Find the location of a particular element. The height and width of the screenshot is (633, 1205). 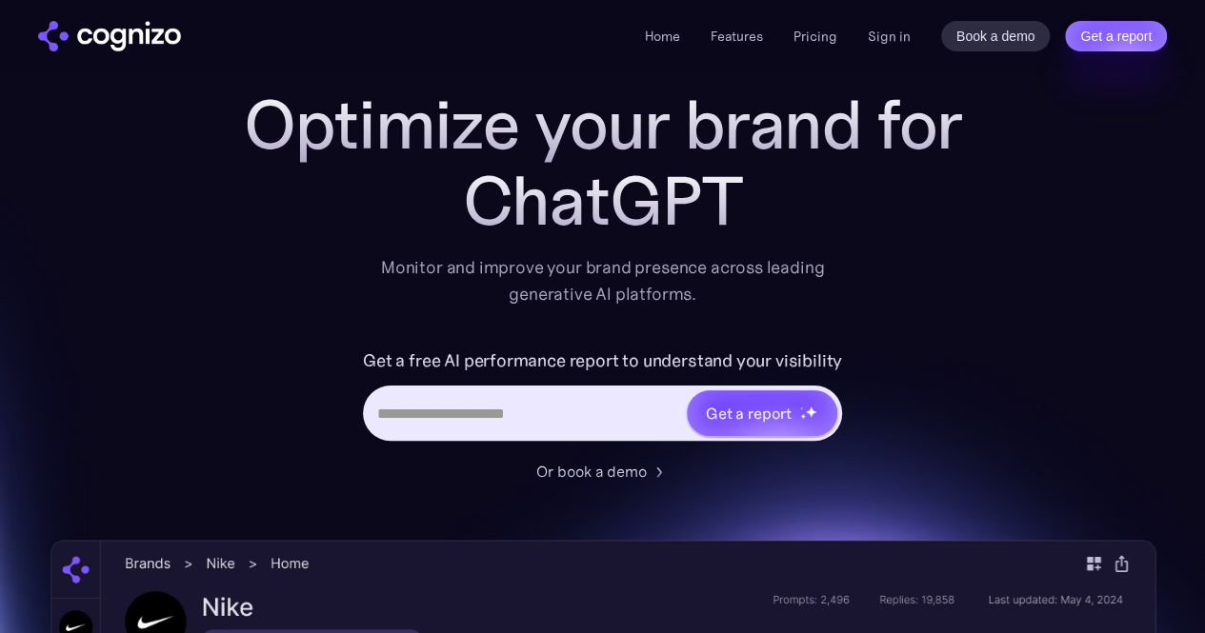

a: Features is located at coordinates (736, 36).